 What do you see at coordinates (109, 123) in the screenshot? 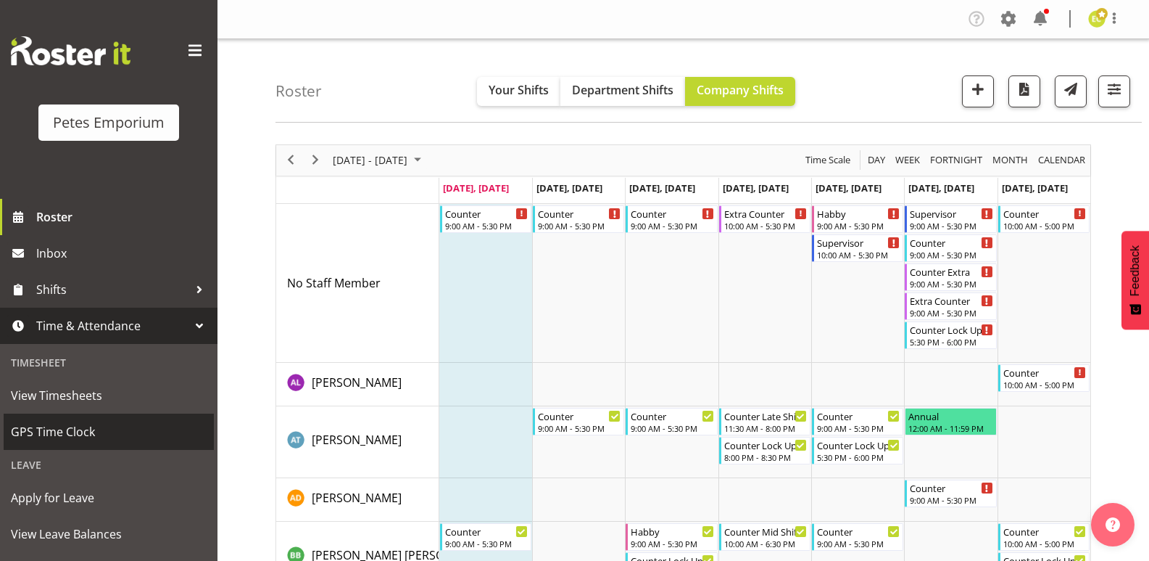
I see `div: Petes Emporium` at bounding box center [109, 123].